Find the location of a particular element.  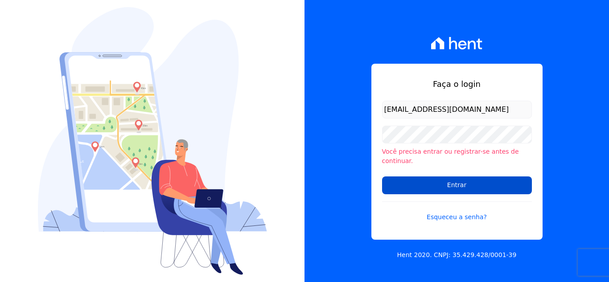

p: Hent 2020. CNPJ: 35.429.428/0001-39 is located at coordinates (457, 255).